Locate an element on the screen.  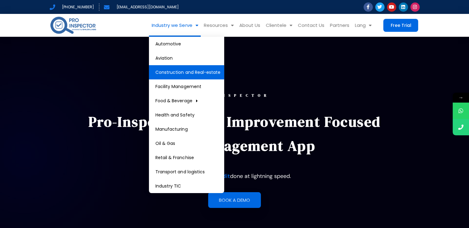
a: Construction and Real-estate is located at coordinates (187, 72).